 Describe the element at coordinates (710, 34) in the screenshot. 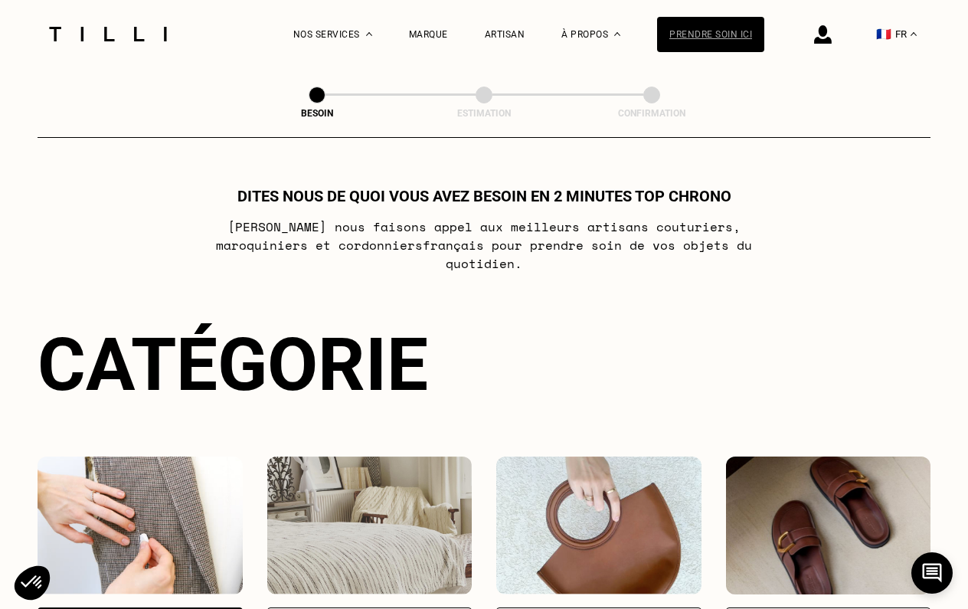

I see `a: Prendre soin ici` at that location.